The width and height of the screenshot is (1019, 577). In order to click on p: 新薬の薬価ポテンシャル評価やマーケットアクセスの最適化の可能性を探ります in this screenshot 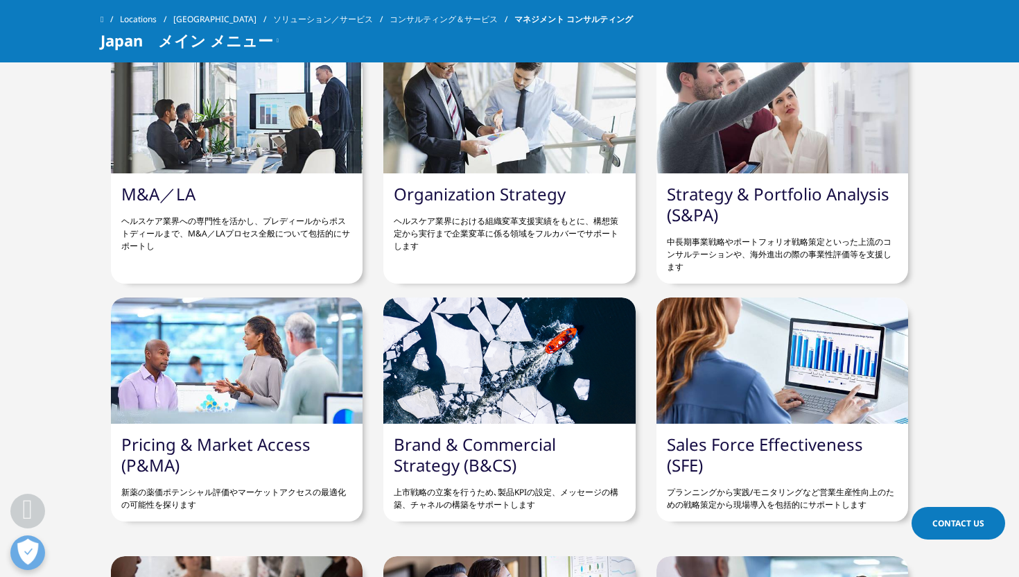, I will do `click(236, 493)`.